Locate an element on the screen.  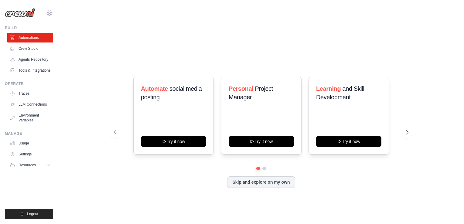
a: LLM Connections is located at coordinates (30, 104).